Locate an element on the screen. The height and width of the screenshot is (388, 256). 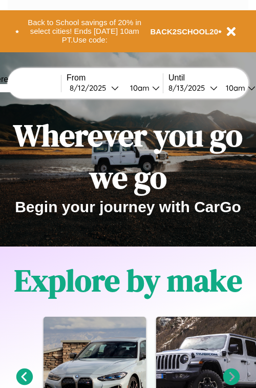
div: 8 / 12 / 2025 is located at coordinates (90, 88).